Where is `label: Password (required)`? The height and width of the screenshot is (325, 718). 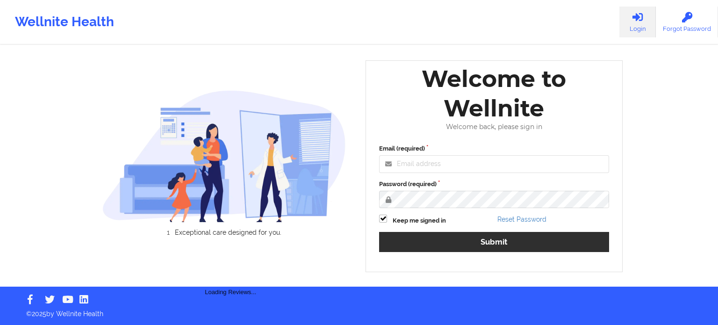
label: Password (required) is located at coordinates (494, 184).